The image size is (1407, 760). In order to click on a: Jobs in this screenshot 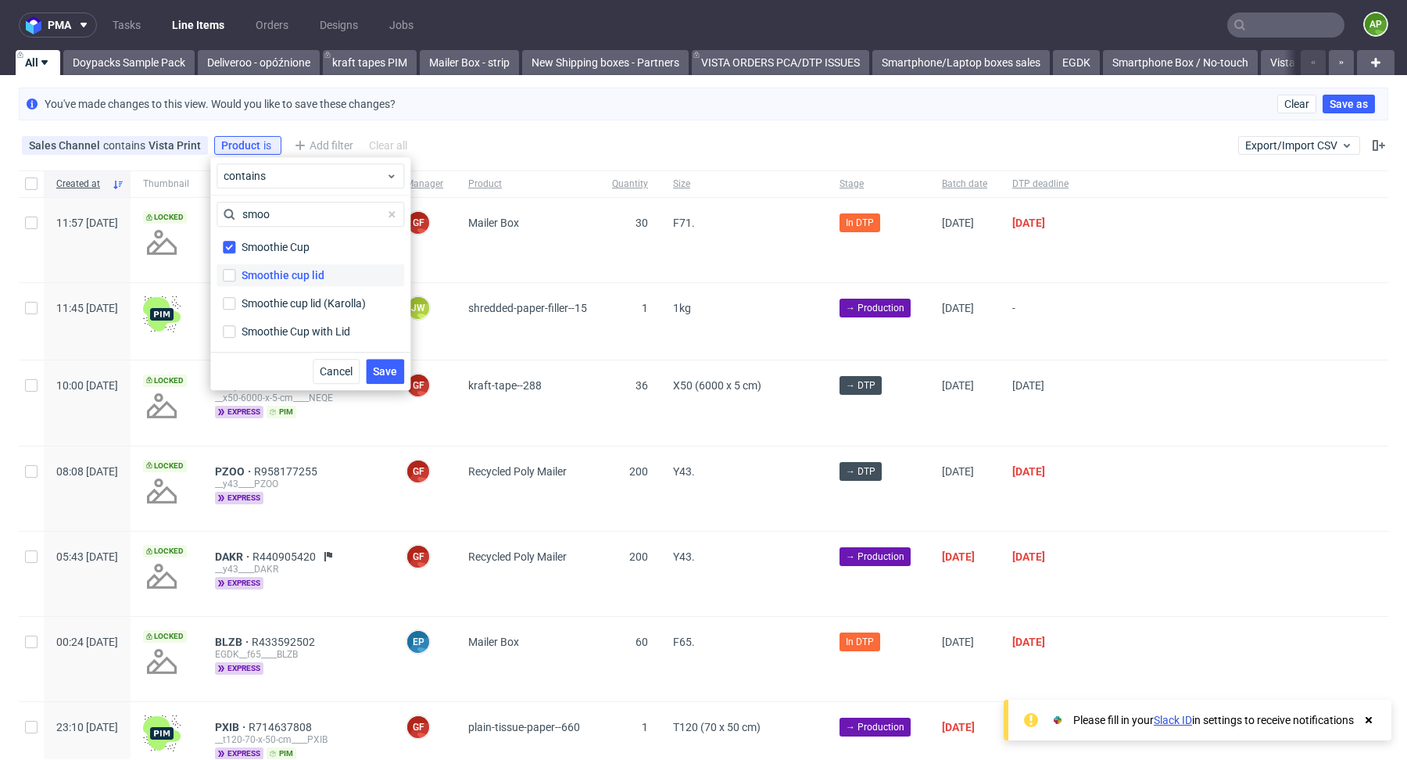, I will do `click(401, 25)`.